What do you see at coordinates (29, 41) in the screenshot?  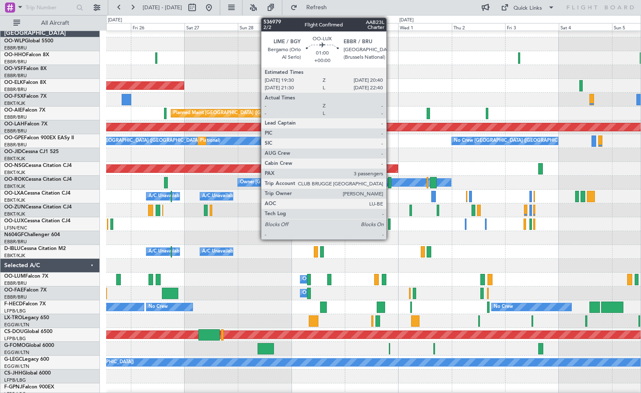 I see `a: OO-WLPGlobal 5500` at bounding box center [29, 41].